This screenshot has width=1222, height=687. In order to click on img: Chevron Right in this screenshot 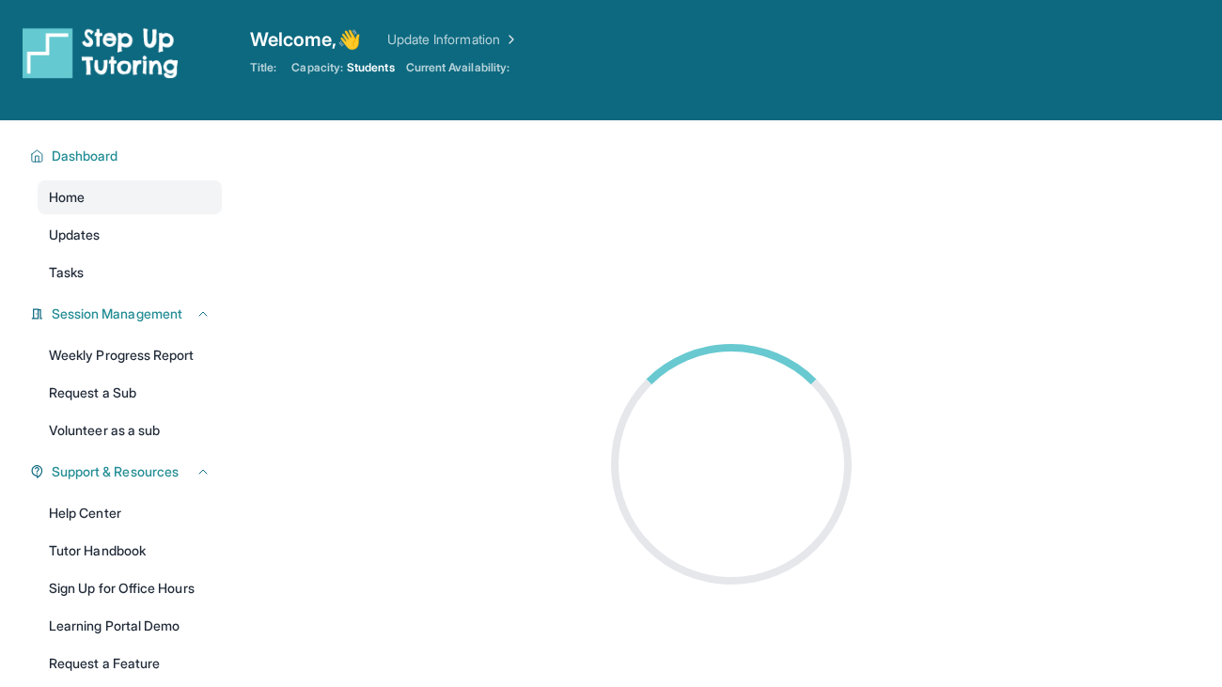, I will do `click(509, 39)`.